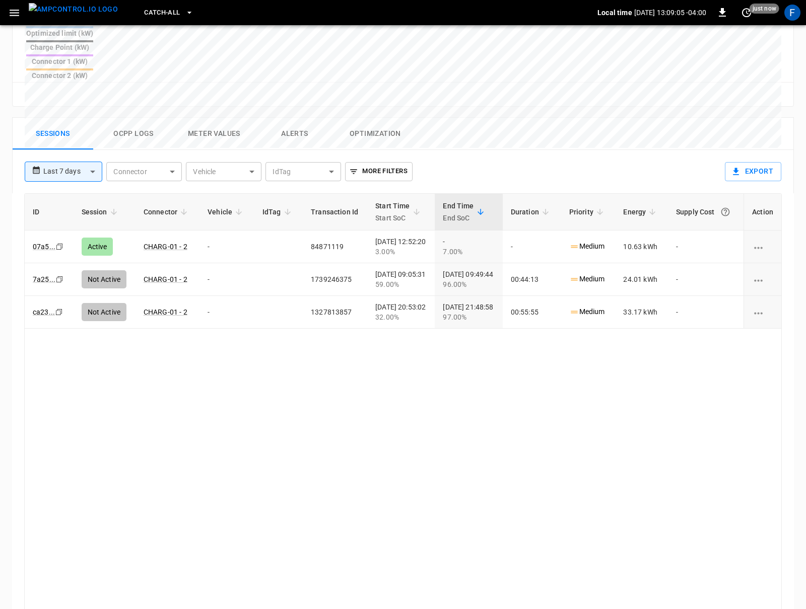  What do you see at coordinates (706, 212) in the screenshot?
I see `div: Supply Cost` at bounding box center [706, 212].